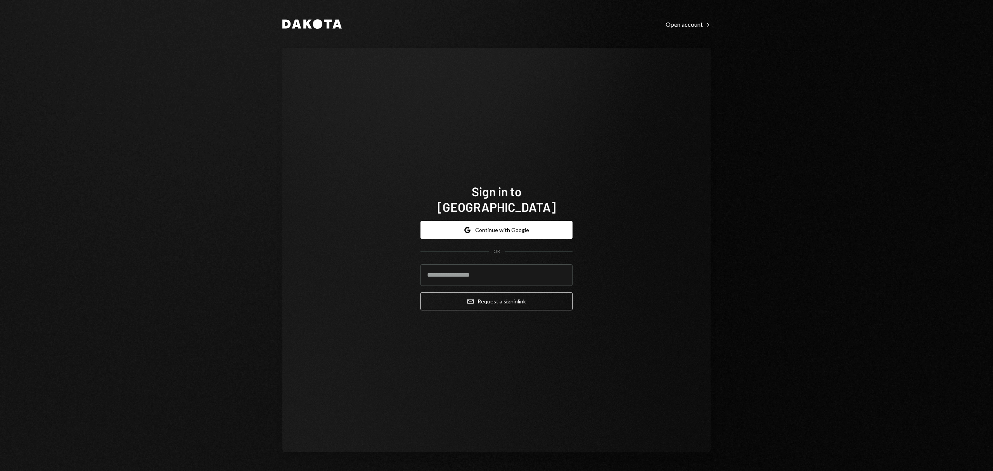  I want to click on a: Open account, so click(688, 24).